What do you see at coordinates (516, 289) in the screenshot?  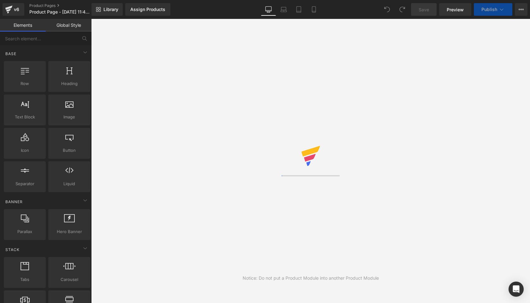 I see `div: Open Intercom Messenger` at bounding box center [516, 289].